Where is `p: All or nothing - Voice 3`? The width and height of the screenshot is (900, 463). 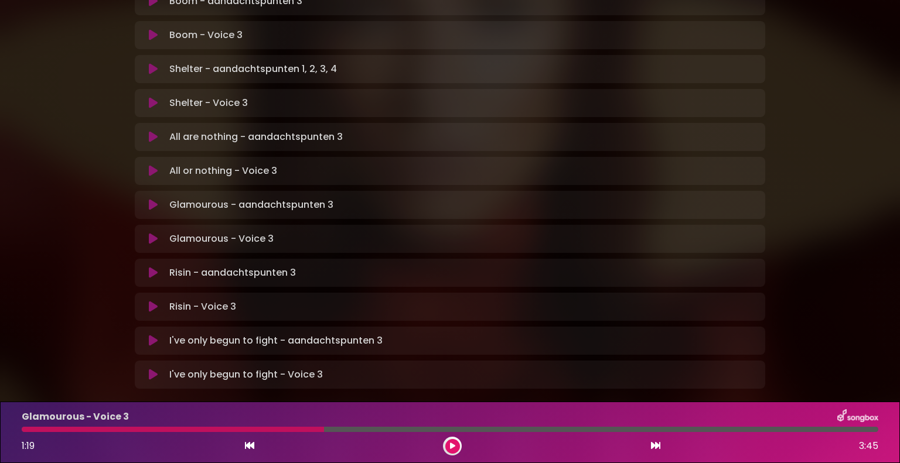 p: All or nothing - Voice 3 is located at coordinates (223, 171).